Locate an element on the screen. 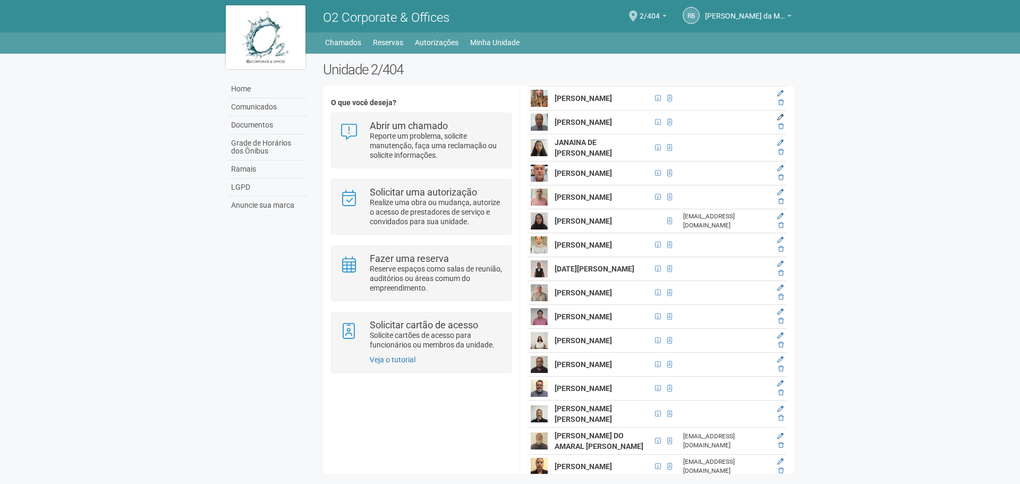 The width and height of the screenshot is (1020, 484). img: logo.jpg is located at coordinates (266, 37).